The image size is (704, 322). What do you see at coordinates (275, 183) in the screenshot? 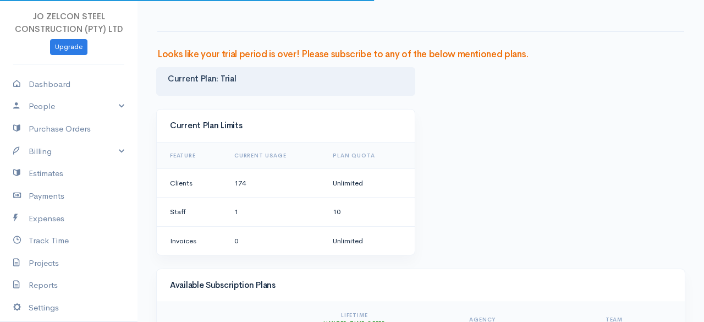
I see `td: 174` at bounding box center [275, 183].